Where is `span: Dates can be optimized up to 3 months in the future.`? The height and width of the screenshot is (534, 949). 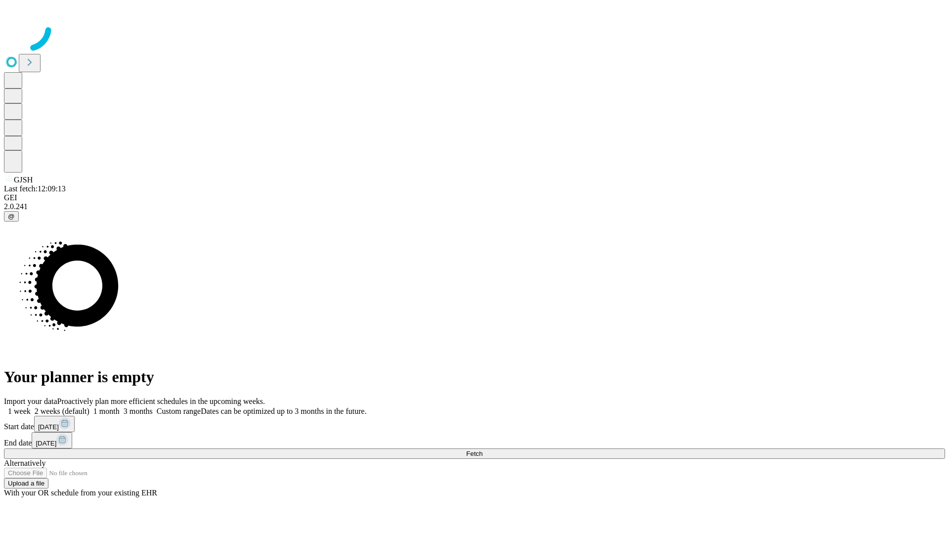 span: Dates can be optimized up to 3 months in the future. is located at coordinates (283, 411).